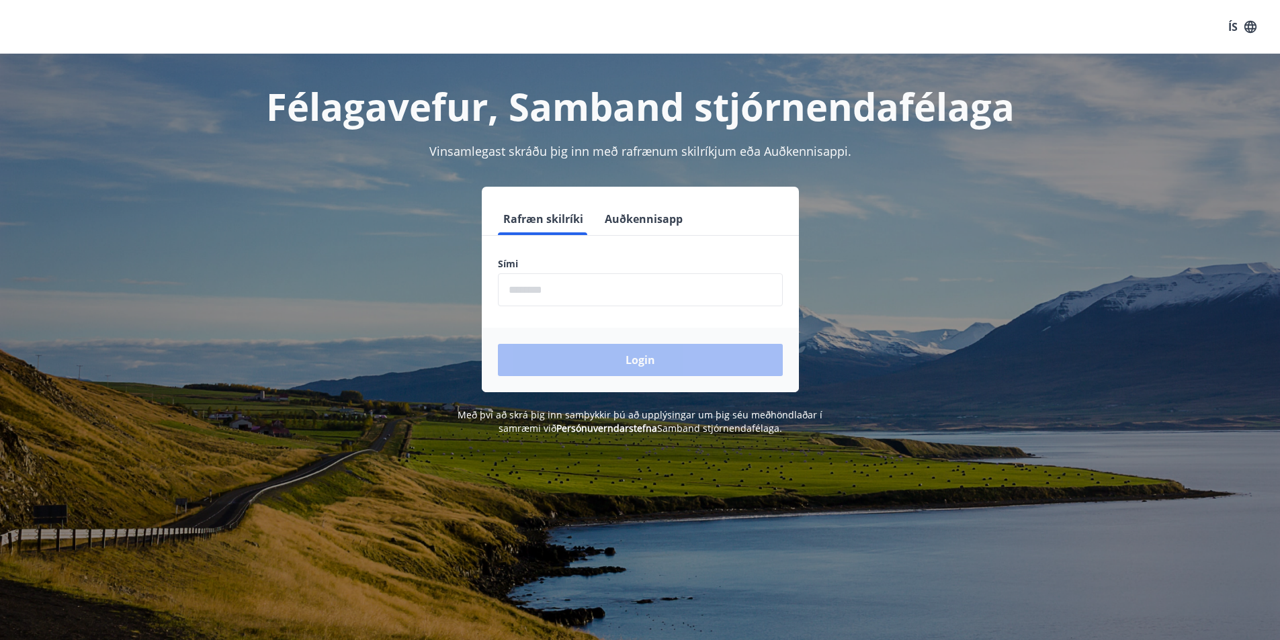 The height and width of the screenshot is (640, 1280). Describe the element at coordinates (543, 219) in the screenshot. I see `button: Rafræn skilríki` at that location.